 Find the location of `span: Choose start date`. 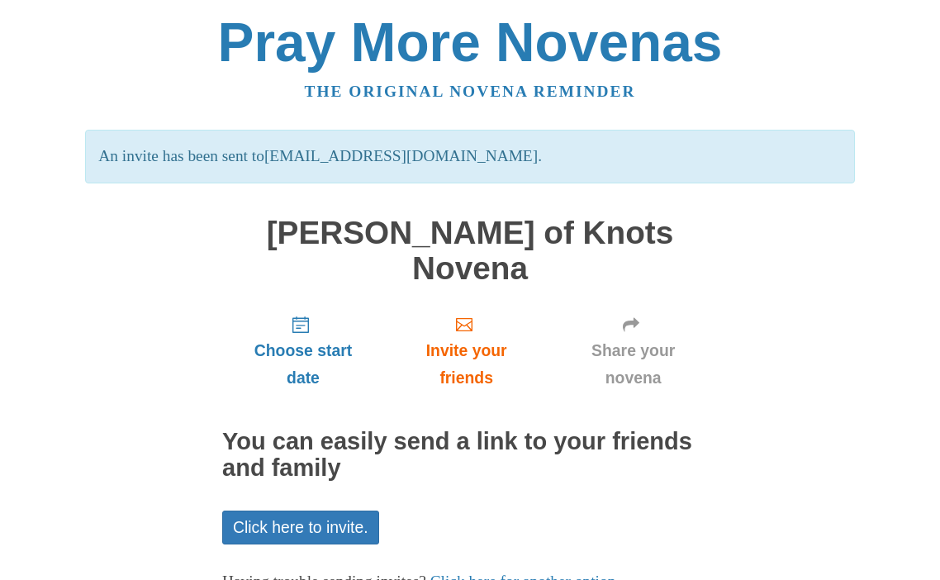

span: Choose start date is located at coordinates (303, 364).